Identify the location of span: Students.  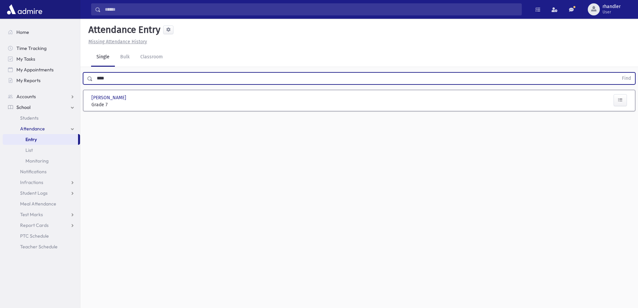
(29, 118).